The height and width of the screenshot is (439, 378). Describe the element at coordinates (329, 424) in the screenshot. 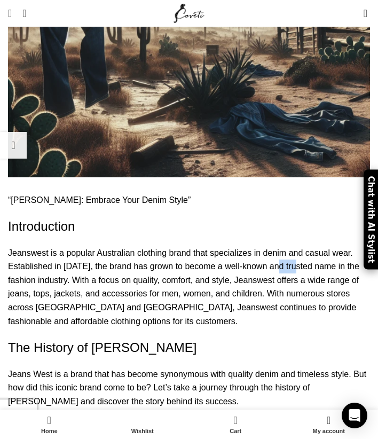

I see `a: My account` at that location.